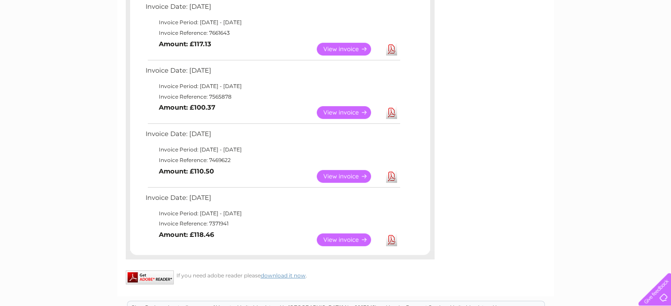 The image size is (671, 306). Describe the element at coordinates (600, 41) in the screenshot. I see `a: Blog` at that location.